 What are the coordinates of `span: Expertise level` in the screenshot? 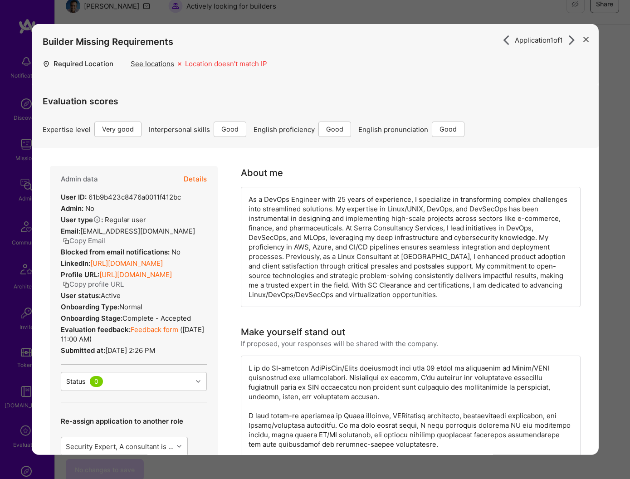 It's located at (66, 129).